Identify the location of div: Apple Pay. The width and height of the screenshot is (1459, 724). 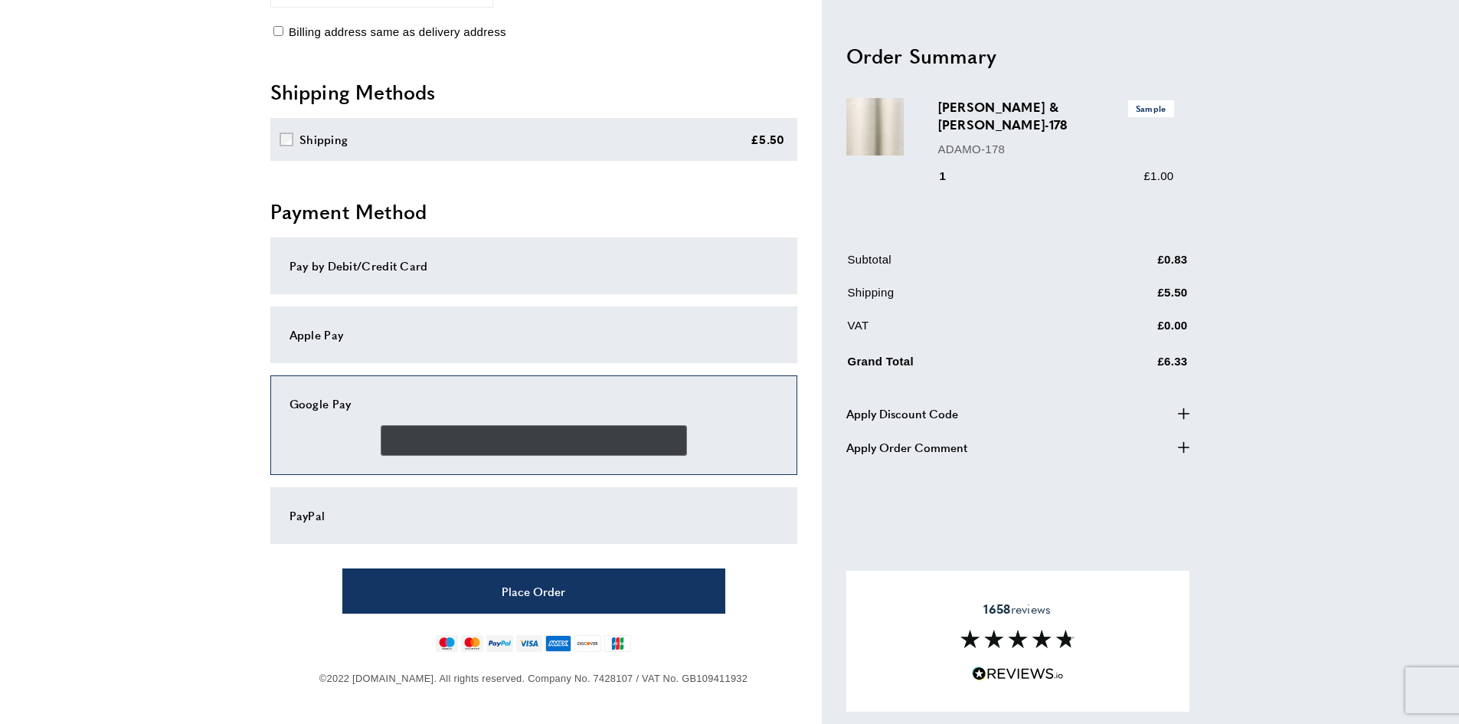
(534, 335).